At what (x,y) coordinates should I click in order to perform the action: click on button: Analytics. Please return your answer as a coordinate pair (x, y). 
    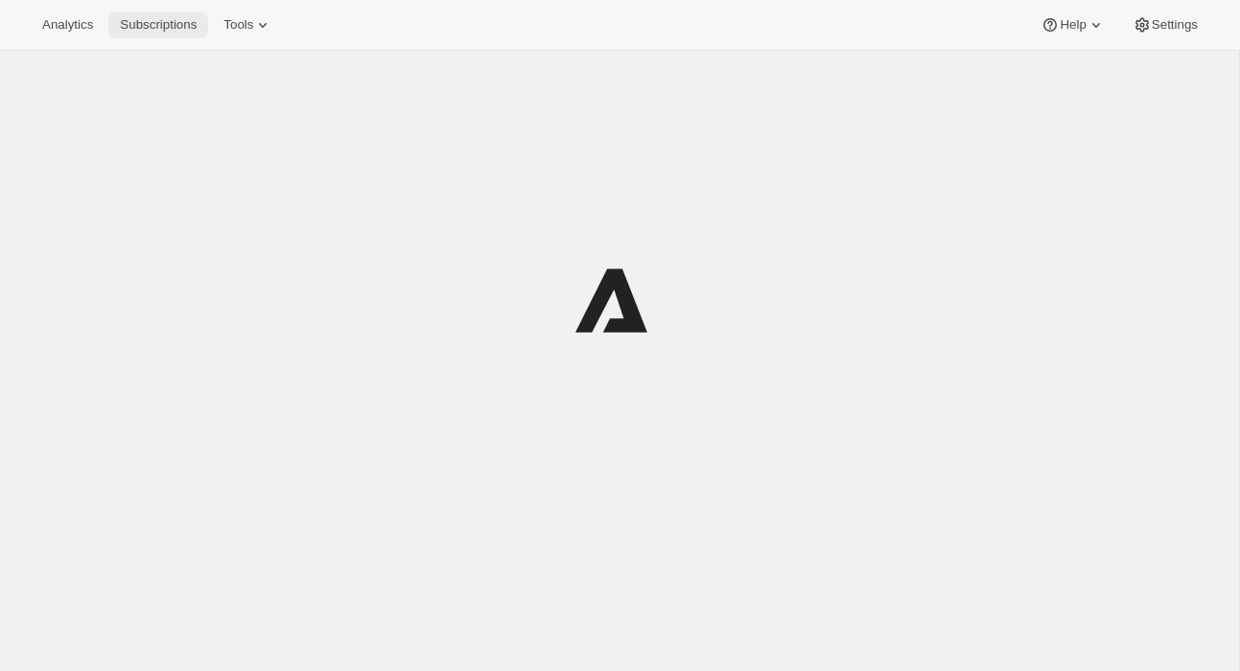
    Looking at the image, I should click on (67, 25).